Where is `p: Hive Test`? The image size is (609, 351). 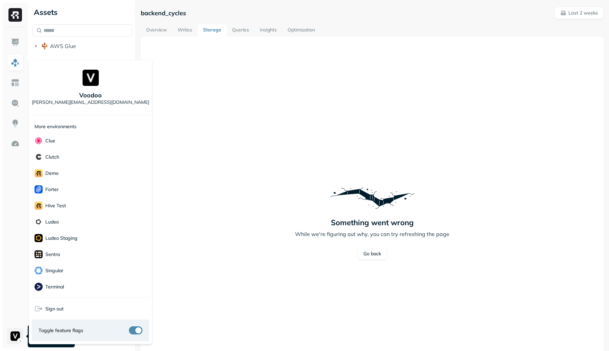 p: Hive Test is located at coordinates (56, 206).